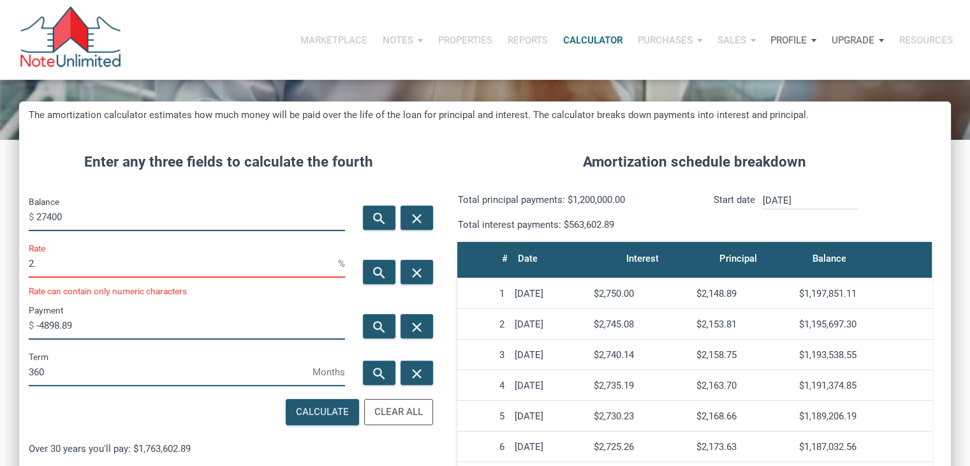 This screenshot has height=466, width=970. Describe the element at coordinates (399, 411) in the screenshot. I see `button: Clear All` at that location.